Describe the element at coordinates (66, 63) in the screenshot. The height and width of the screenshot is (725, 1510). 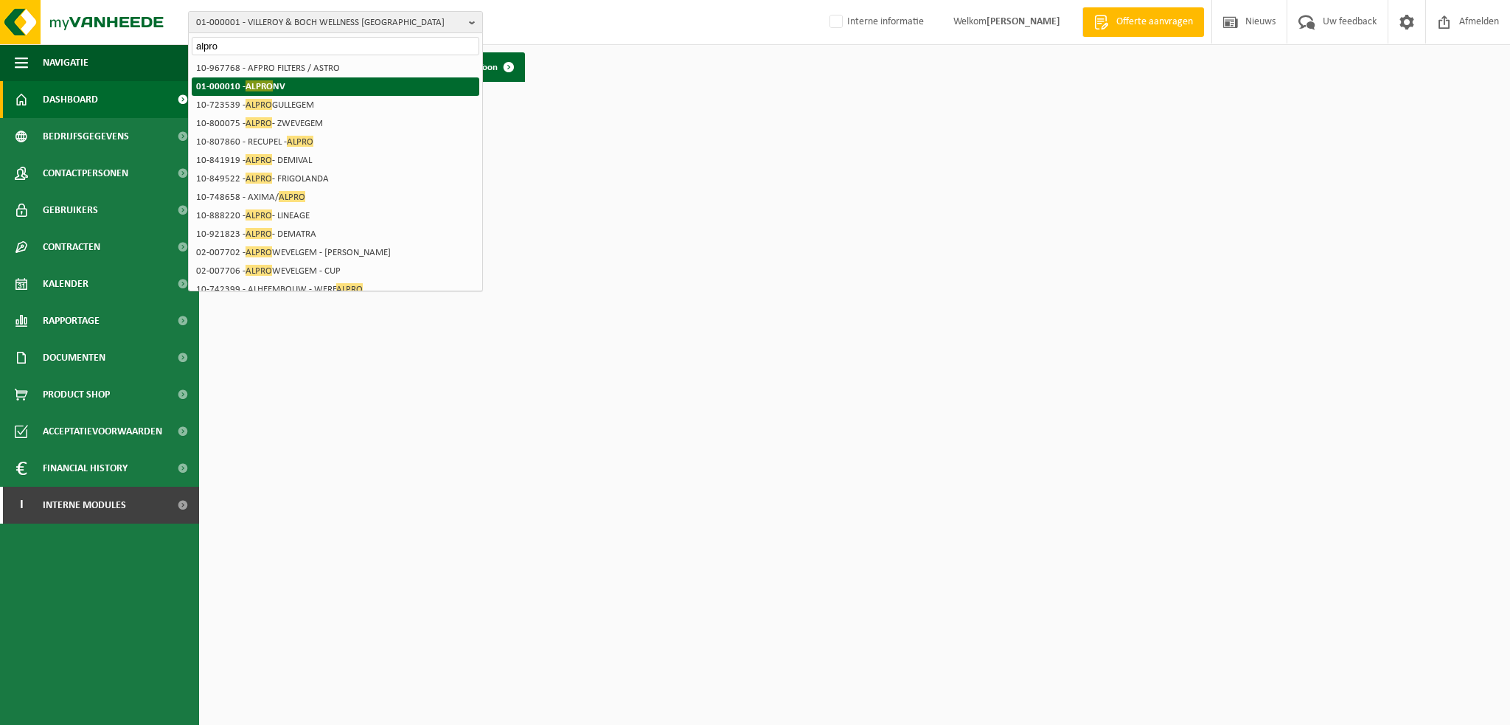
I see `span: Navigatie` at that location.